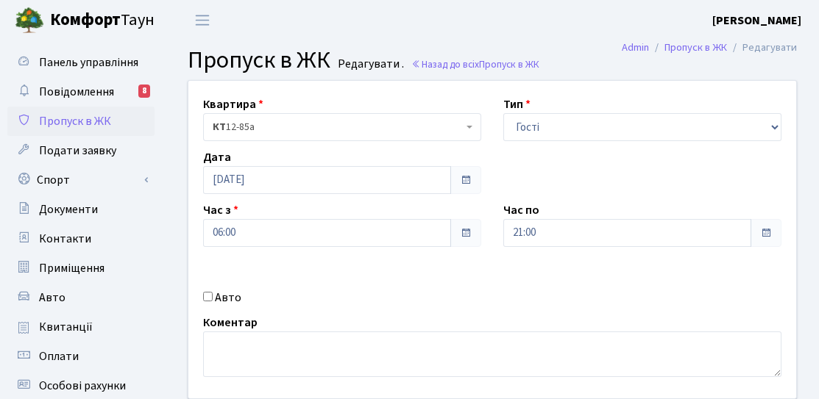 The width and height of the screenshot is (819, 399). What do you see at coordinates (76, 92) in the screenshot?
I see `span: Повідомлення` at bounding box center [76, 92].